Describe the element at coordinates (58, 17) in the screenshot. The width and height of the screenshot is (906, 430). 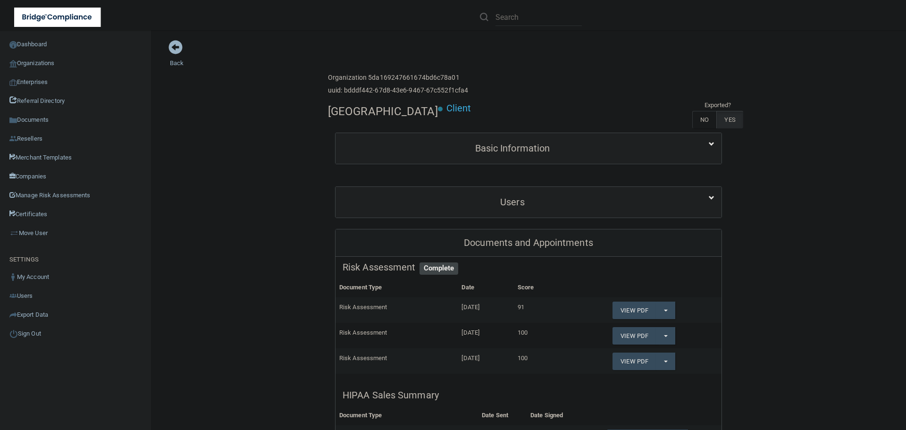
I see `img: bridge_compliance_login_screen.278c3ca4.svg` at that location.